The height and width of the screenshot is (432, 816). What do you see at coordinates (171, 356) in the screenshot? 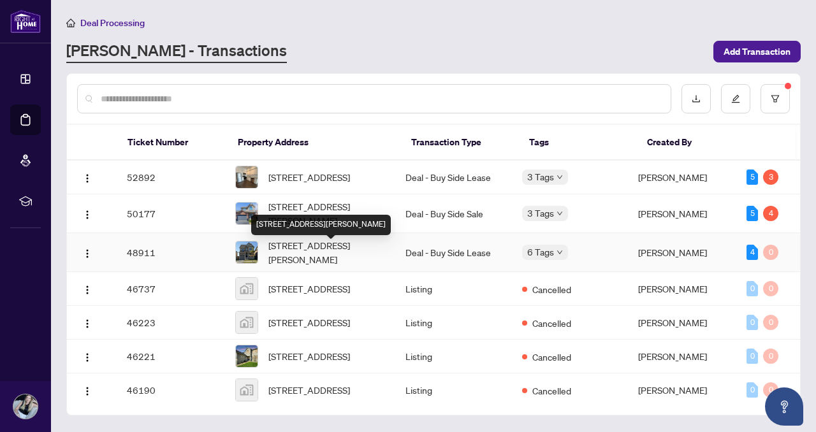
I see `td: 46221` at bounding box center [171, 356].